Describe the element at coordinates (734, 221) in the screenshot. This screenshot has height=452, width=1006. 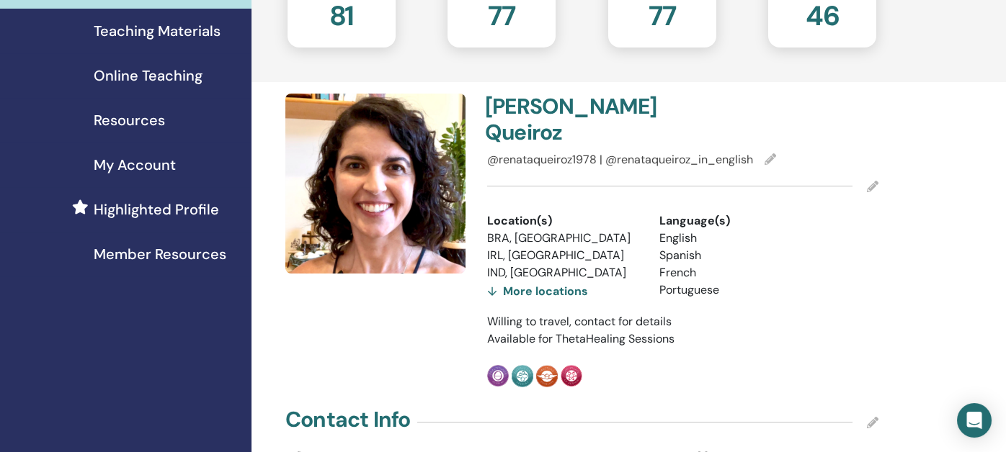
I see `div: Language(s)` at that location.